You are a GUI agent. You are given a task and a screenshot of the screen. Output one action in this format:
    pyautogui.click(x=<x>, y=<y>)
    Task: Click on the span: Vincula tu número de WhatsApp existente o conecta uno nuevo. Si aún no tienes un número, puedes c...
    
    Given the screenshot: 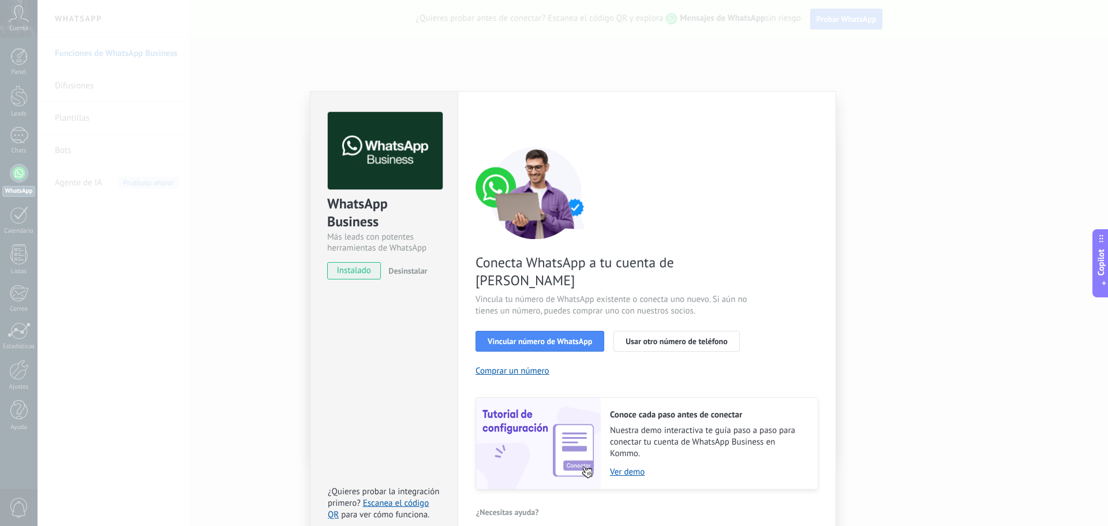 What is the action you would take?
    pyautogui.click(x=613, y=305)
    